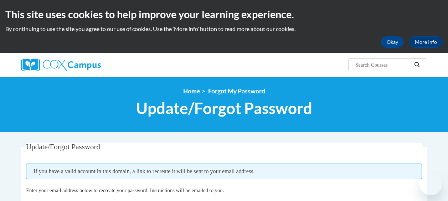  Describe the element at coordinates (417, 65) in the screenshot. I see `button: Search` at that location.